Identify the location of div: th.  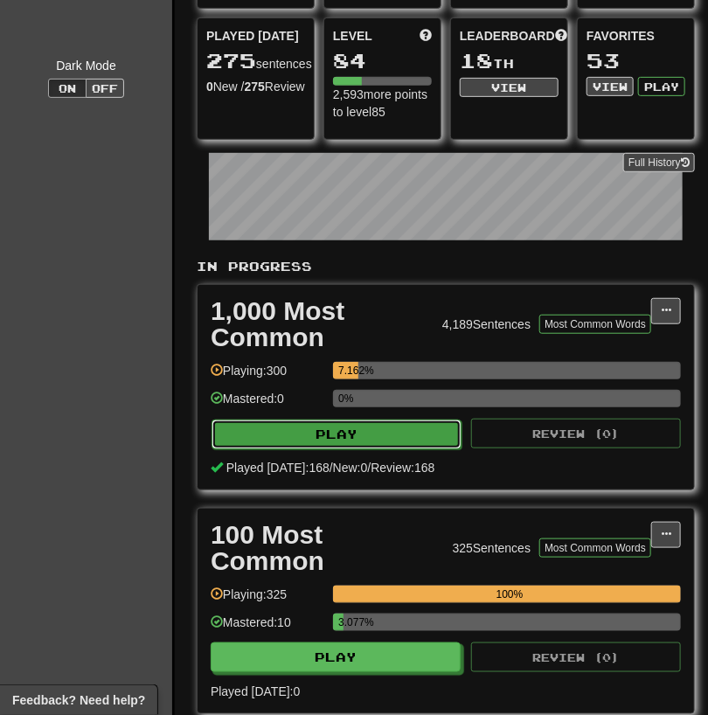
(509, 61).